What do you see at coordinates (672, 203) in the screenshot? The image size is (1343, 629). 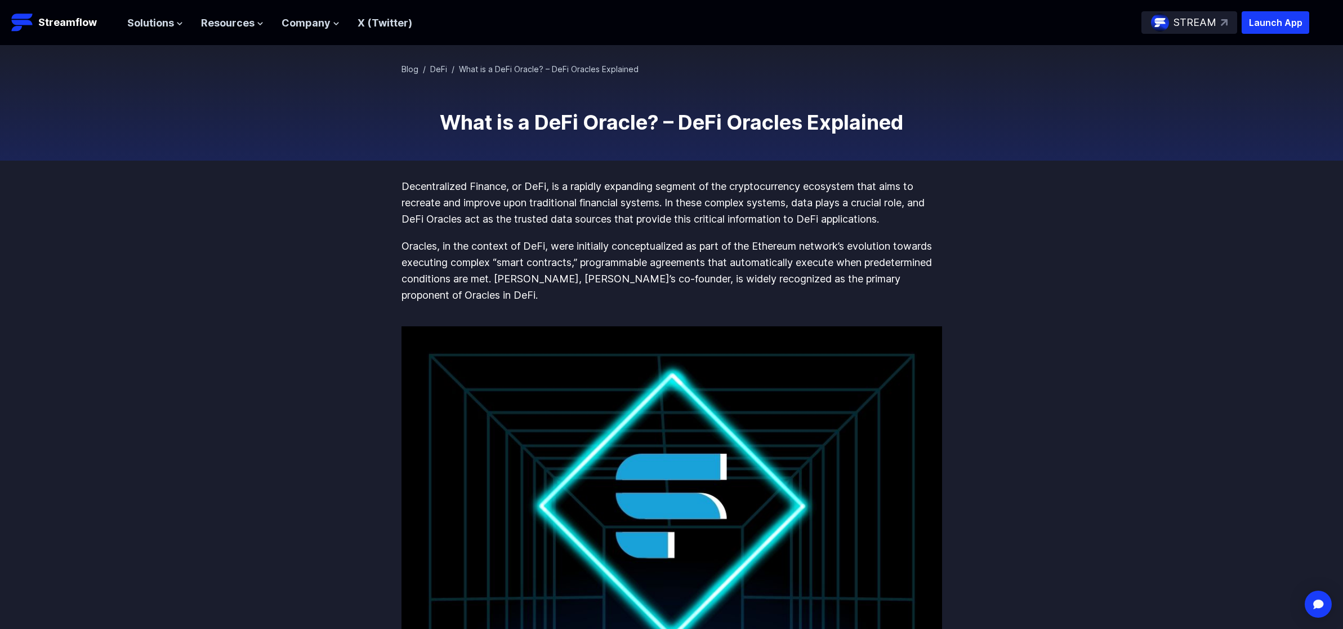 I see `p: Decentralized Finance, or DeFi, is a rapidly expanding segment of the cryptocurrency ecosystem th...` at bounding box center [672, 203].